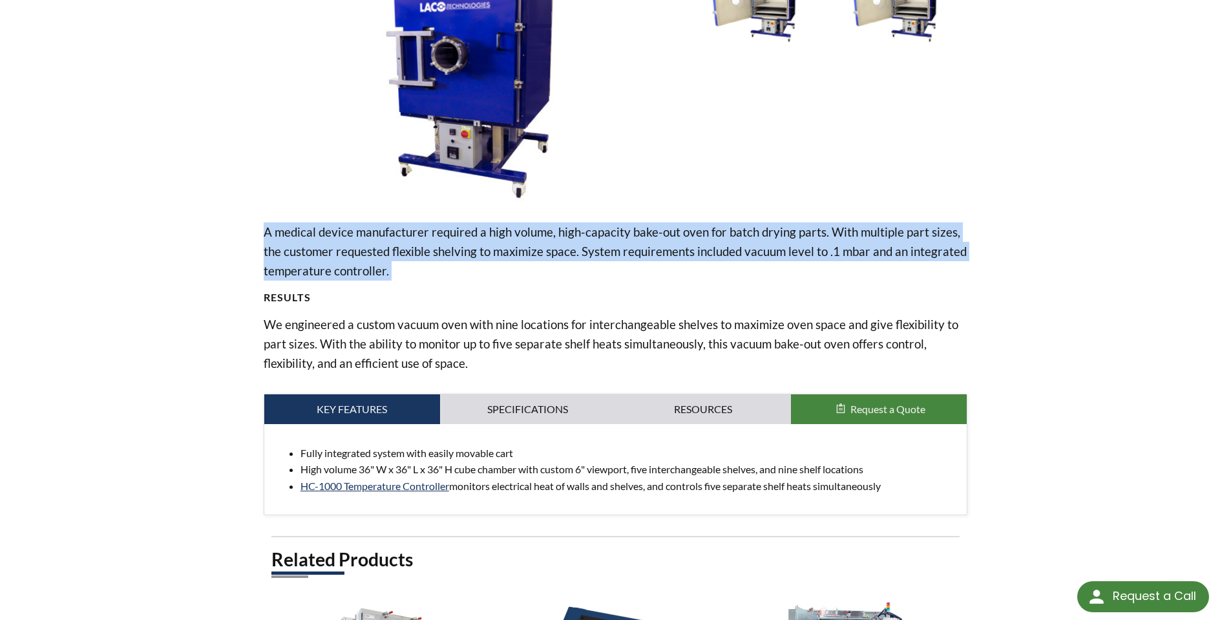  What do you see at coordinates (629, 486) in the screenshot?
I see `li: monitors electrical heat of walls and shelves, and controls five separate shelf heats simultaneously` at bounding box center [629, 486].